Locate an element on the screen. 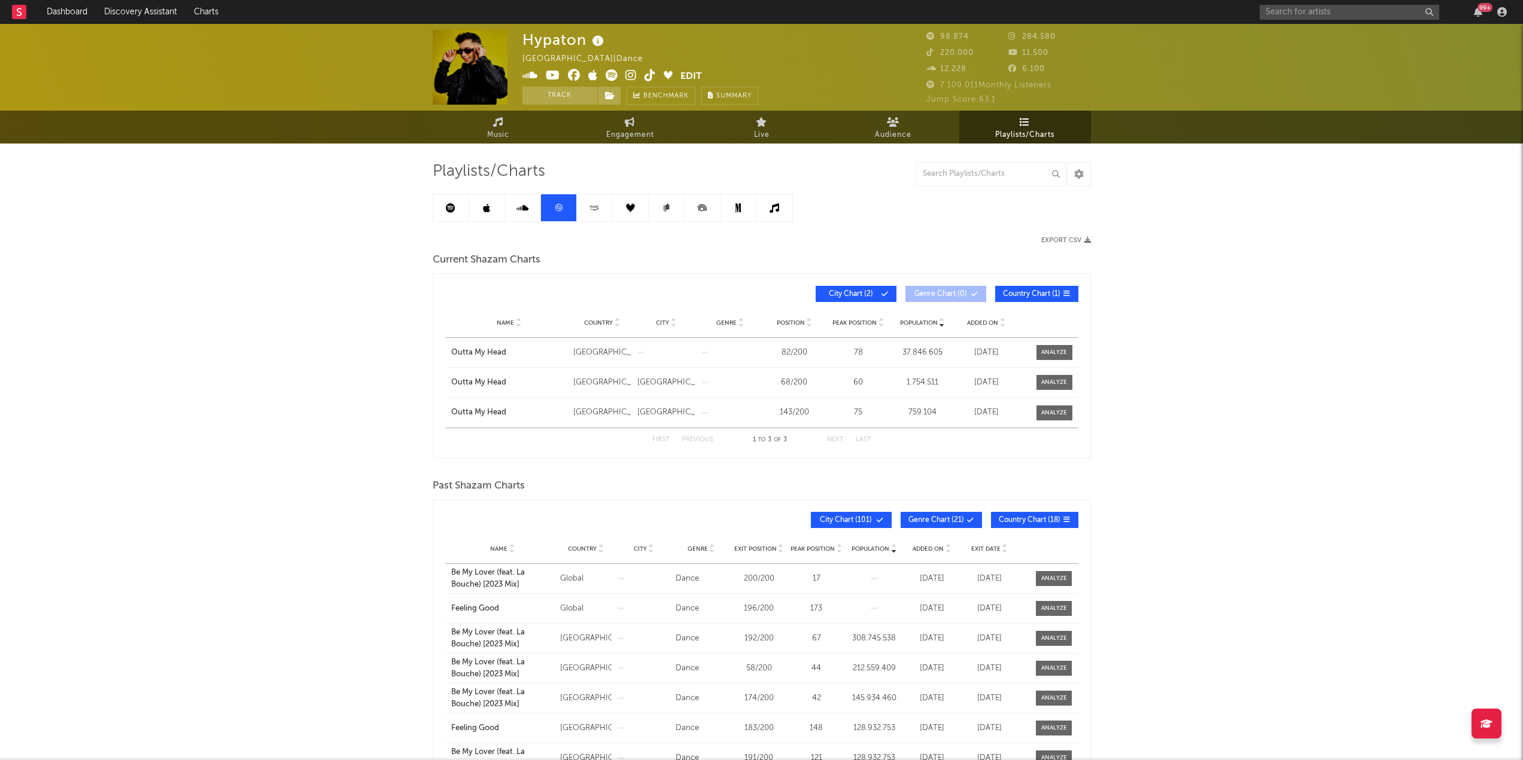 This screenshot has width=1523, height=760. button: Country Chart(18) is located at coordinates (1034, 520).